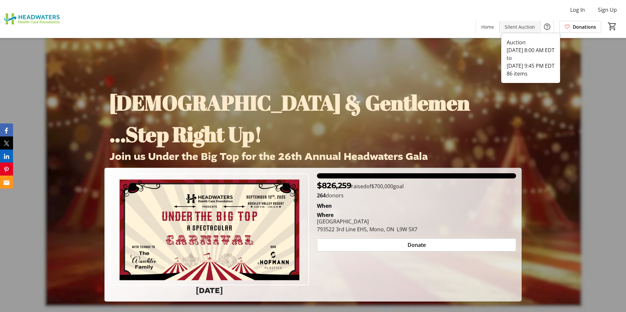  I want to click on span: Join us Under the Big Top for the 26th Annual Headwaters Gala, so click(269, 157).